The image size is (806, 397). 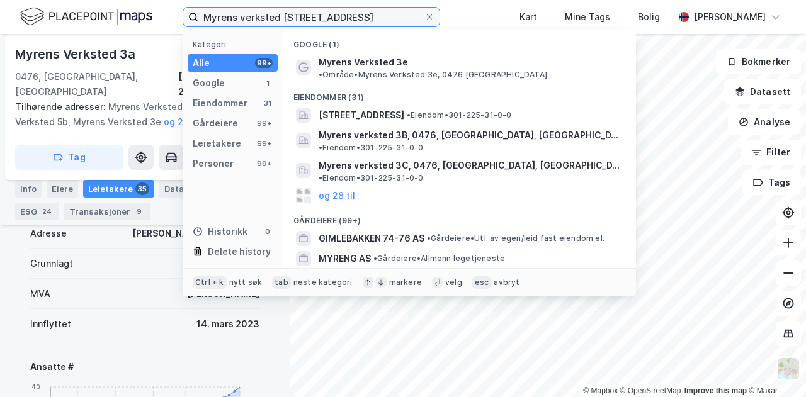 What do you see at coordinates (28, 189) in the screenshot?
I see `div: Info` at bounding box center [28, 189].